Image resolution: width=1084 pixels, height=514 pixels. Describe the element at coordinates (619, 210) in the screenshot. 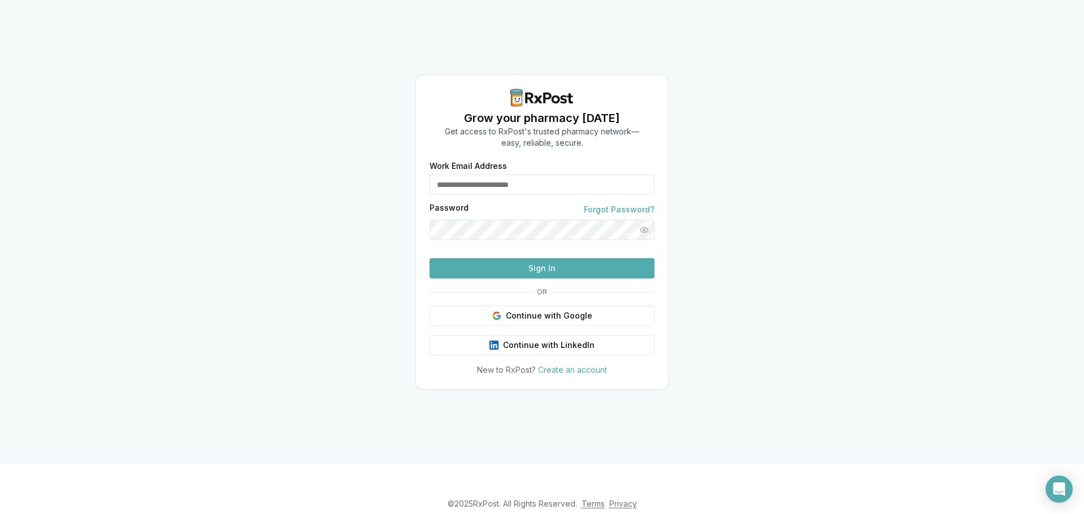

I see `a: Forgot Password?` at that location.